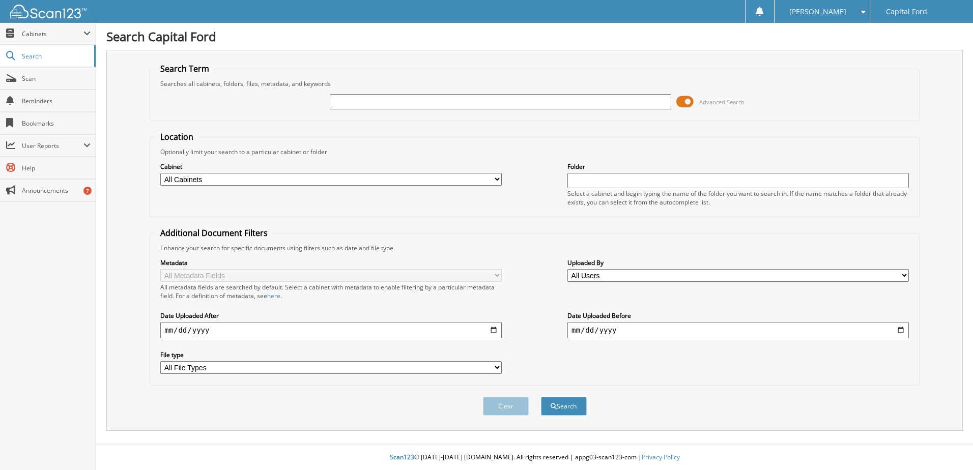 The height and width of the screenshot is (470, 973). I want to click on span: Cabinets, so click(52, 34).